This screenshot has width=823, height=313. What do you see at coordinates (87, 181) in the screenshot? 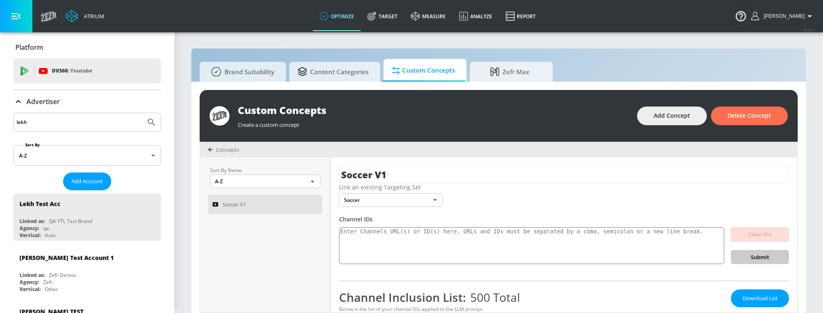
I see `button: Add Account` at bounding box center [87, 181].